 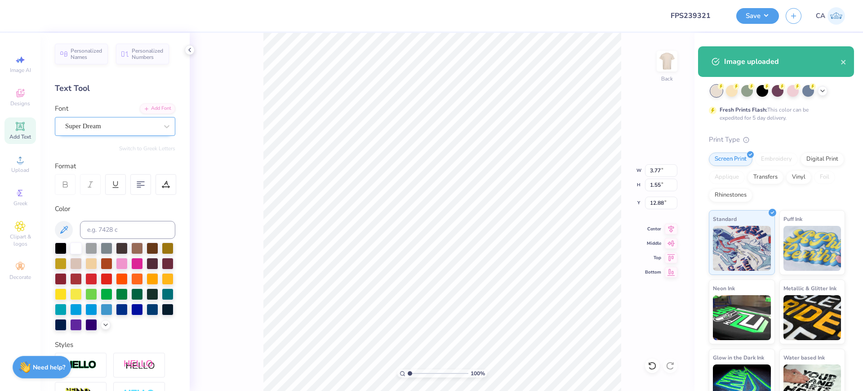 I want to click on div: Color, so click(x=115, y=209).